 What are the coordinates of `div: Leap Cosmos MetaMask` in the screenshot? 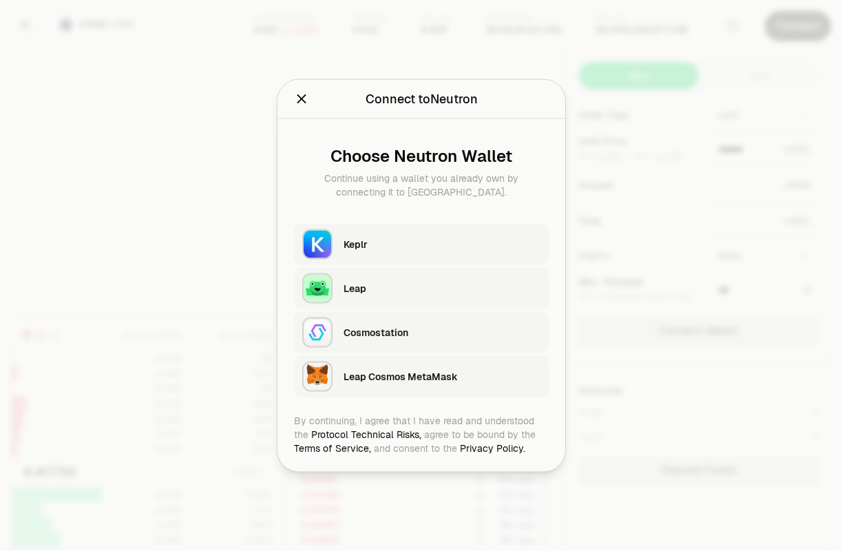 It's located at (442, 377).